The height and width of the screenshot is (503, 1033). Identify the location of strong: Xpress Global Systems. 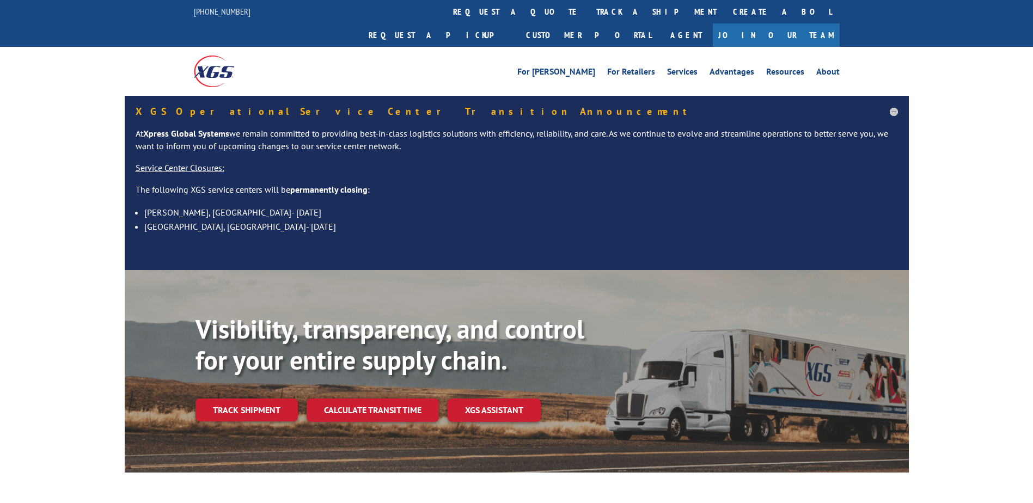
(186, 133).